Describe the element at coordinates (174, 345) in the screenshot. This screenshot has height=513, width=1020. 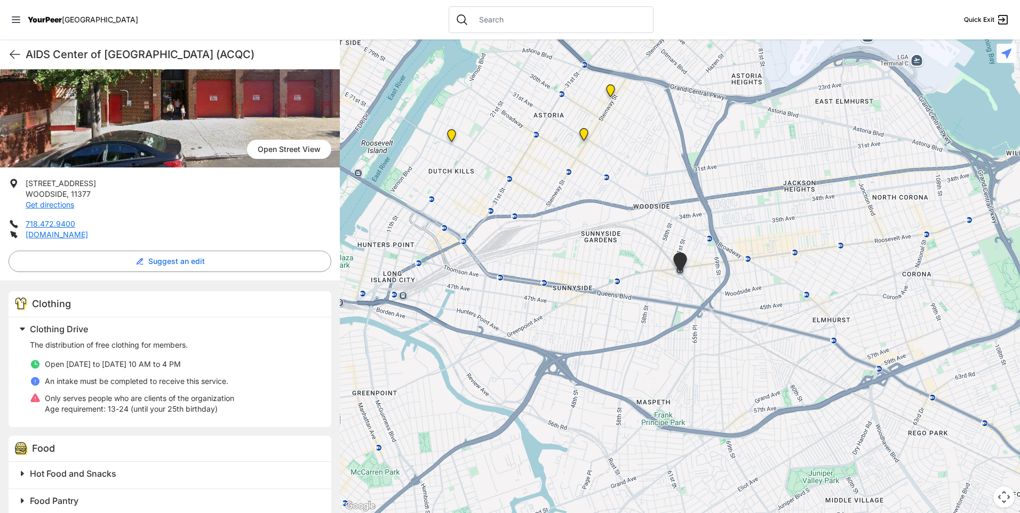
I see `p: The distribution of free clothing for members.` at that location.